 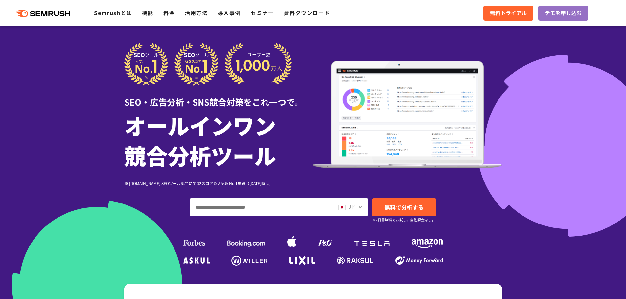 I want to click on h1: オールインワン 競合分析ツール, so click(x=219, y=140).